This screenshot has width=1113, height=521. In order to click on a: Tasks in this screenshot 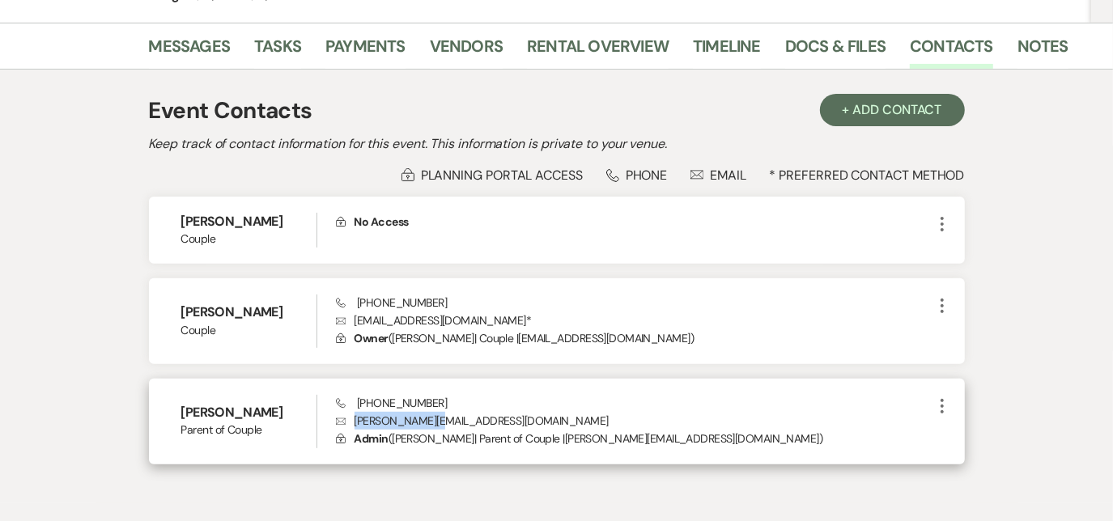, I will do `click(278, 51)`.